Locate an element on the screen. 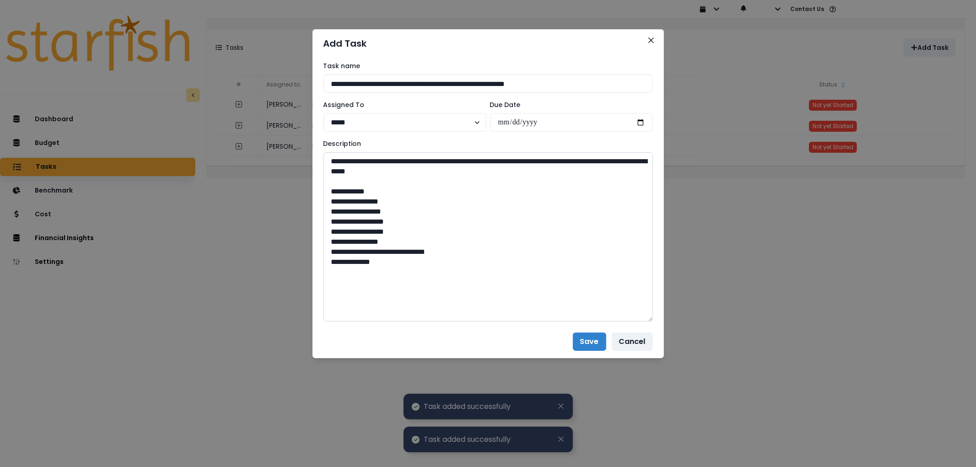 The height and width of the screenshot is (467, 976). label: Assigned To is located at coordinates (402, 105).